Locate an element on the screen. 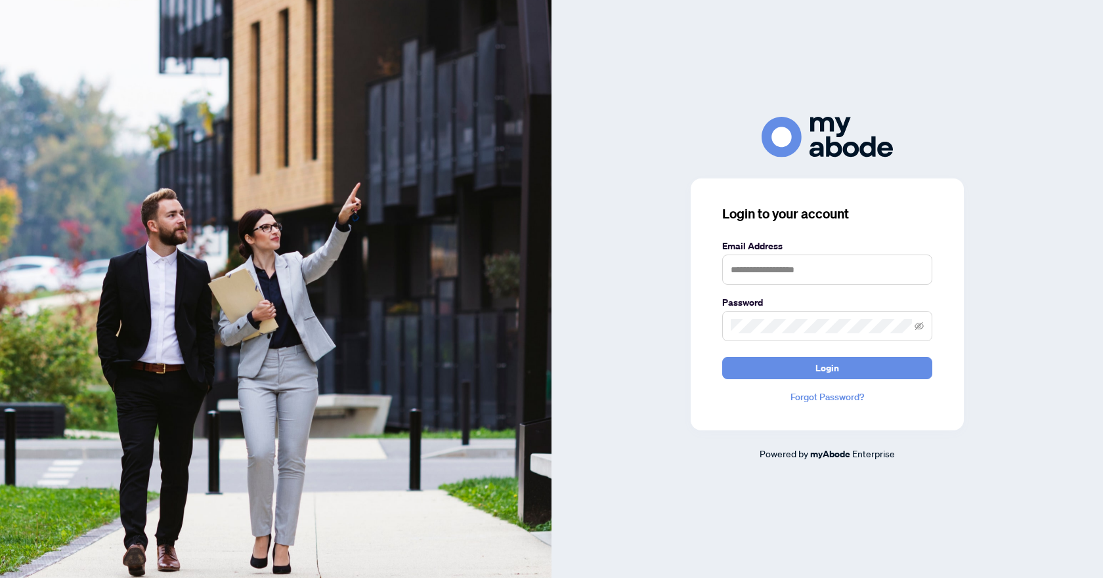 The height and width of the screenshot is (578, 1103). label: Password is located at coordinates (827, 303).